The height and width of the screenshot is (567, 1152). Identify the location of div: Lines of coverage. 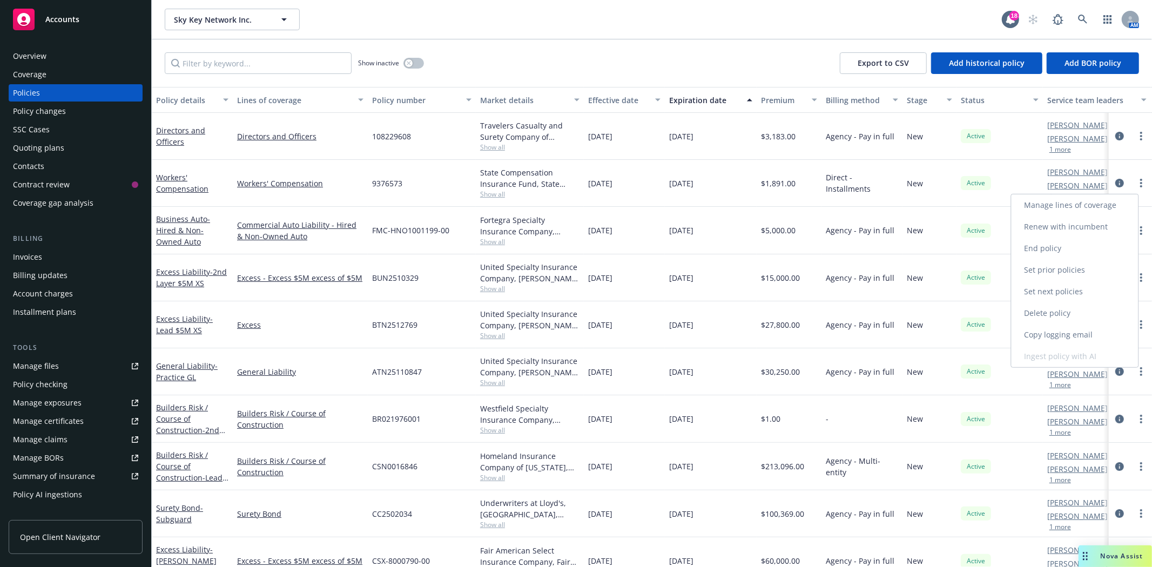
(294, 100).